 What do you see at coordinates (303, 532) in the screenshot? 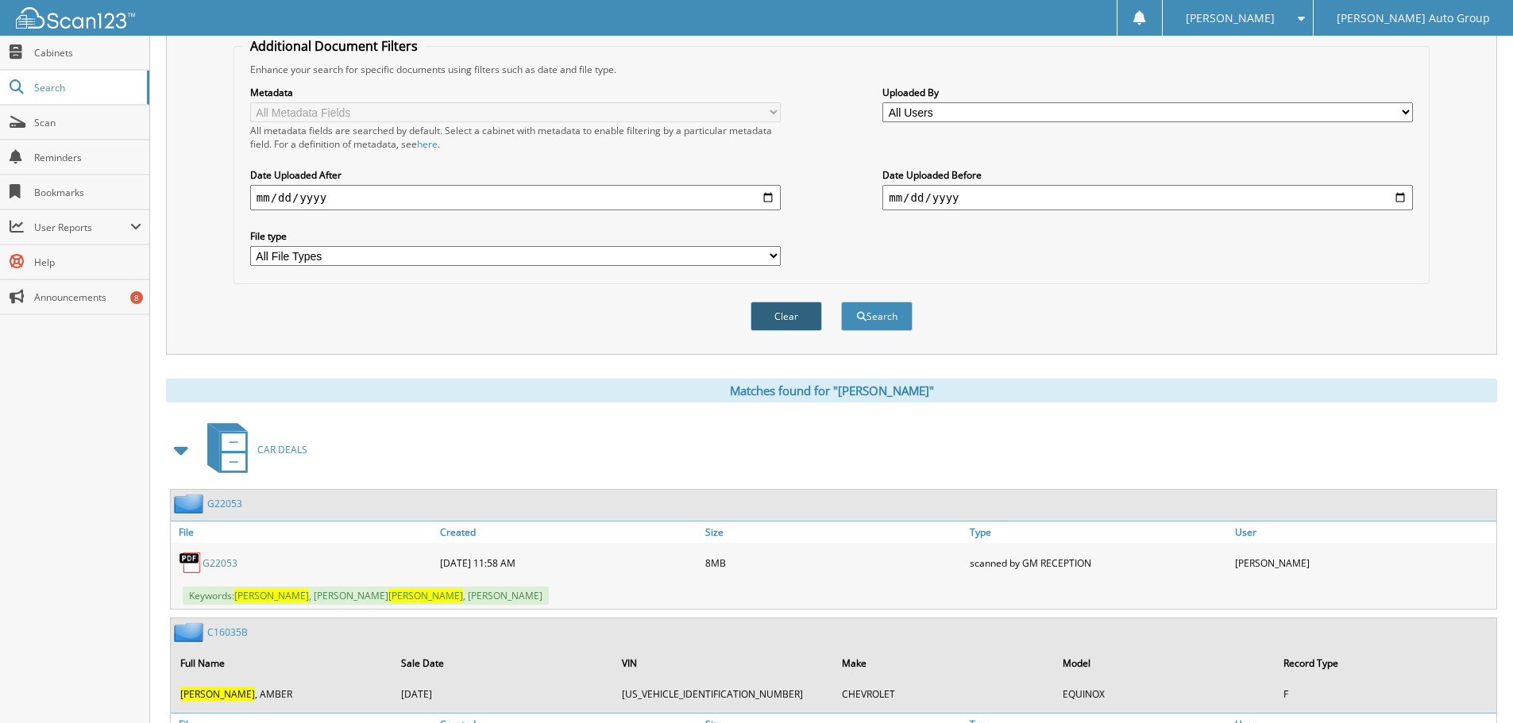
I see `a: File` at bounding box center [303, 532].